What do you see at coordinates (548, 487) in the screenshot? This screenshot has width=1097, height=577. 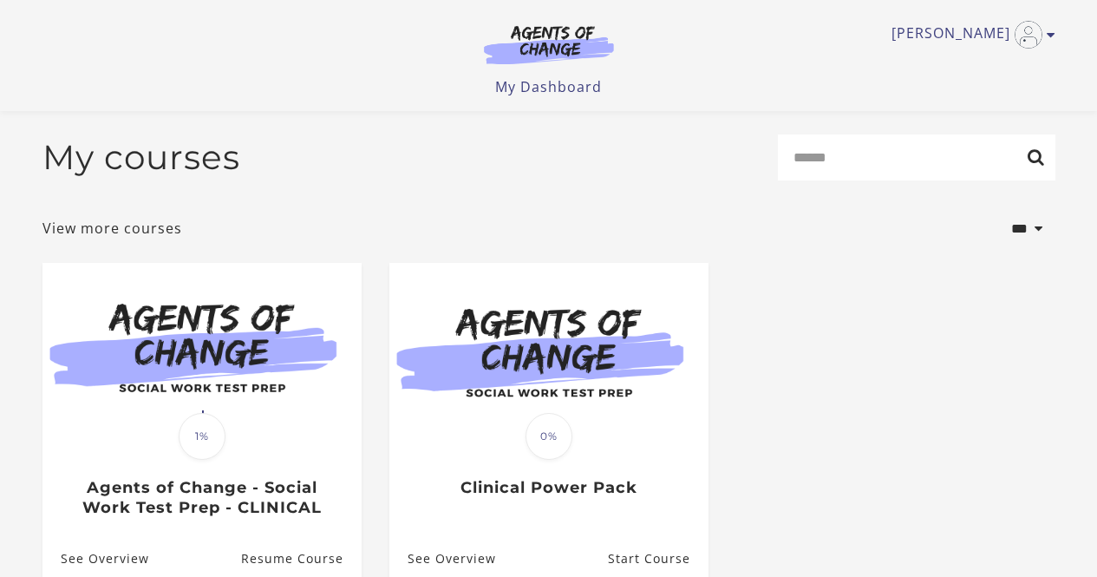 I see `h3: Clinical Power Pack` at bounding box center [548, 487].